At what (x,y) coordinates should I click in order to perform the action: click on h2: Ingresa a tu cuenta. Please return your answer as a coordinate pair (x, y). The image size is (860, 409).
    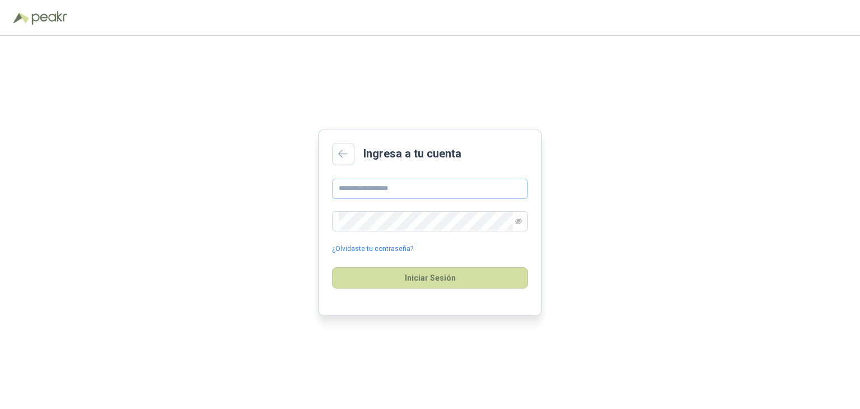
    Looking at the image, I should click on (412, 153).